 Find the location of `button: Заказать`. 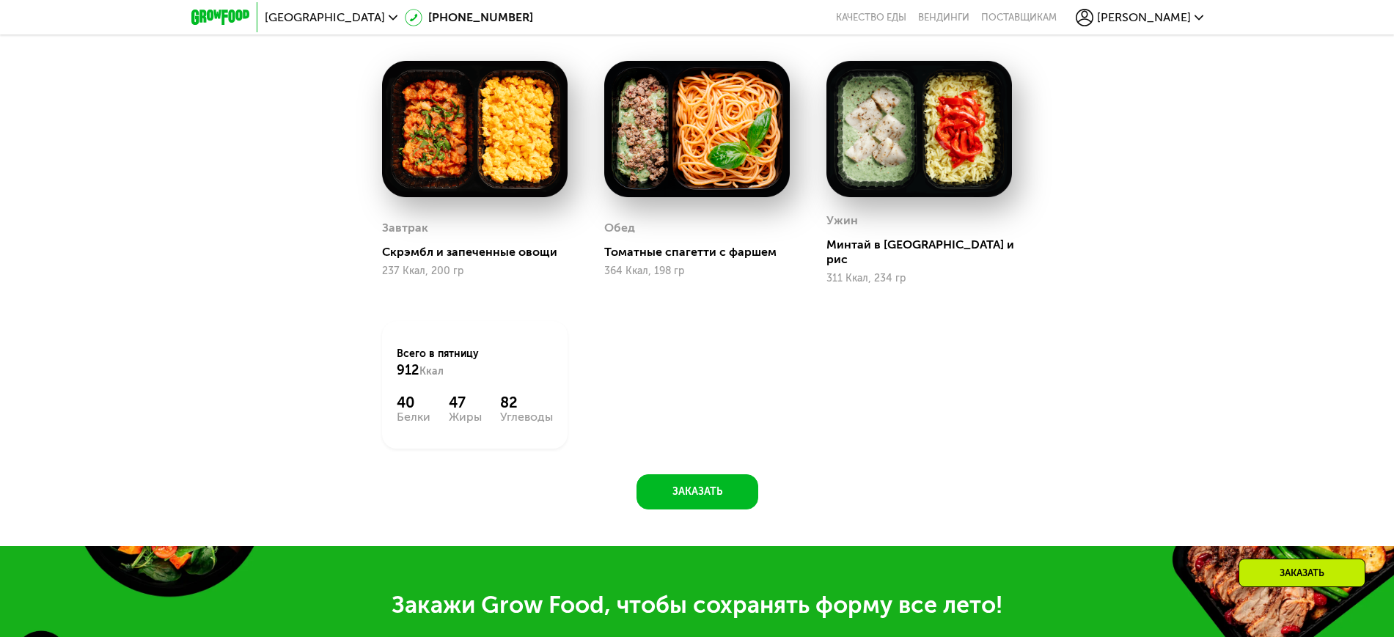

button: Заказать is located at coordinates (698, 492).